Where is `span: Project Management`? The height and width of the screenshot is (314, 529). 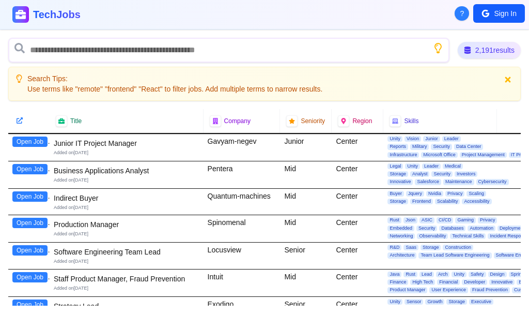 span: Project Management is located at coordinates (483, 155).